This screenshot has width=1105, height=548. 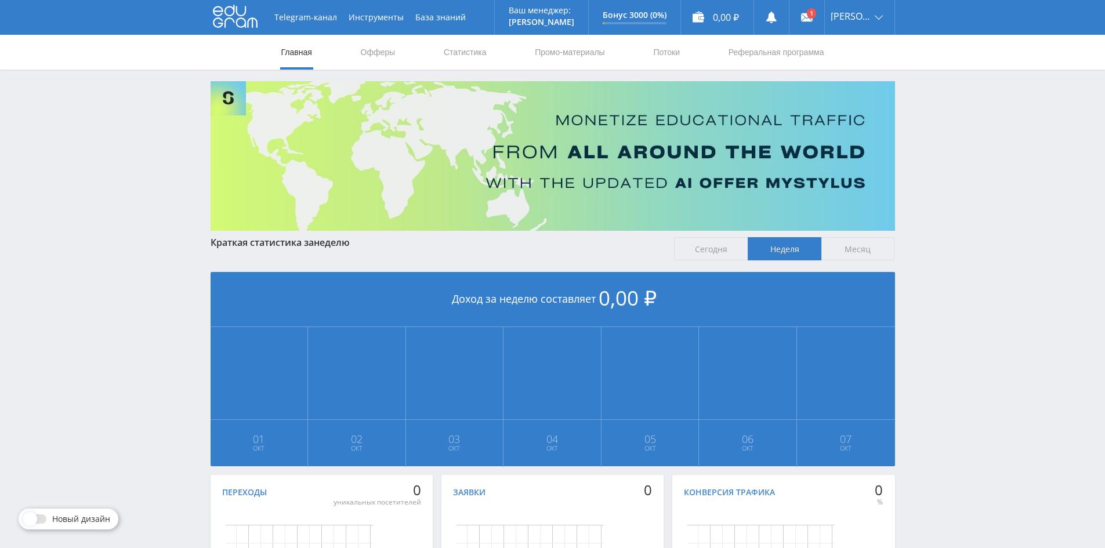 I want to click on div: Конверсия трафика, so click(x=729, y=493).